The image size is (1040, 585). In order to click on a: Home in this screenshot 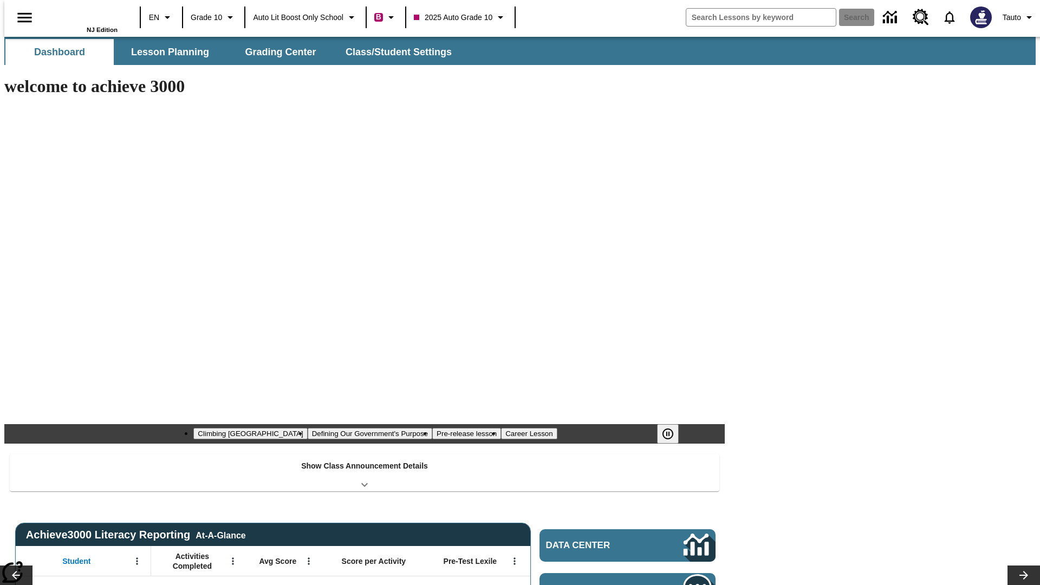, I will do `click(82, 16)`.